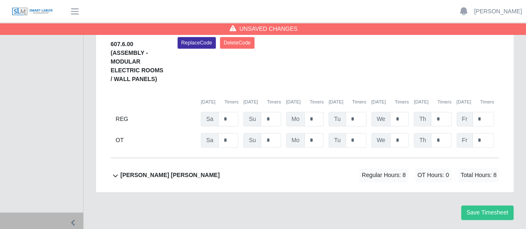  Describe the element at coordinates (137, 62) in the screenshot. I see `b: 607.6.00 (ASSEMBLY - MODULAR ELECTRIC ROOMS / WALL PANELS)` at that location.